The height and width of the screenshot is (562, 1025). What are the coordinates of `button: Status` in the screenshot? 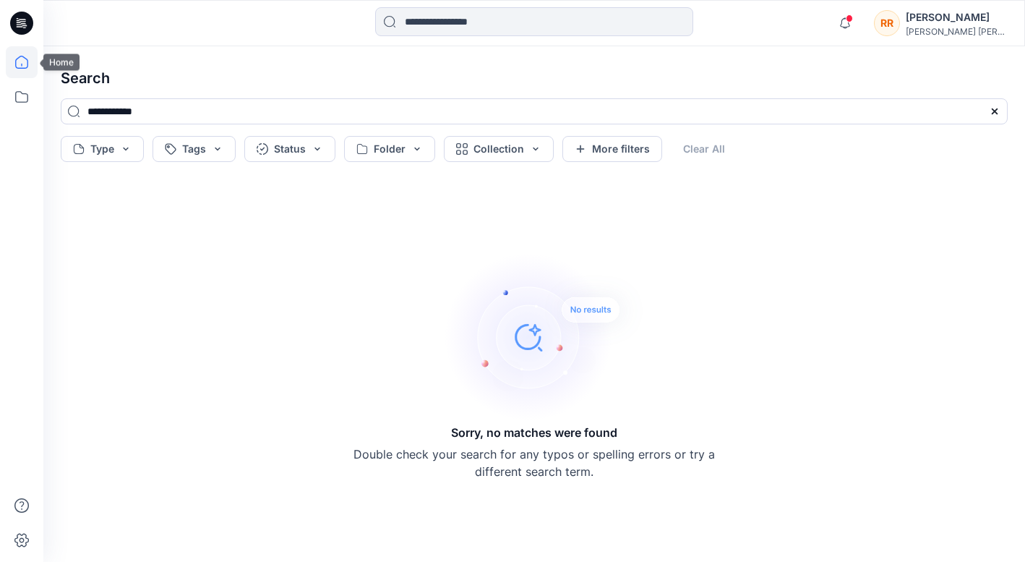 It's located at (290, 149).